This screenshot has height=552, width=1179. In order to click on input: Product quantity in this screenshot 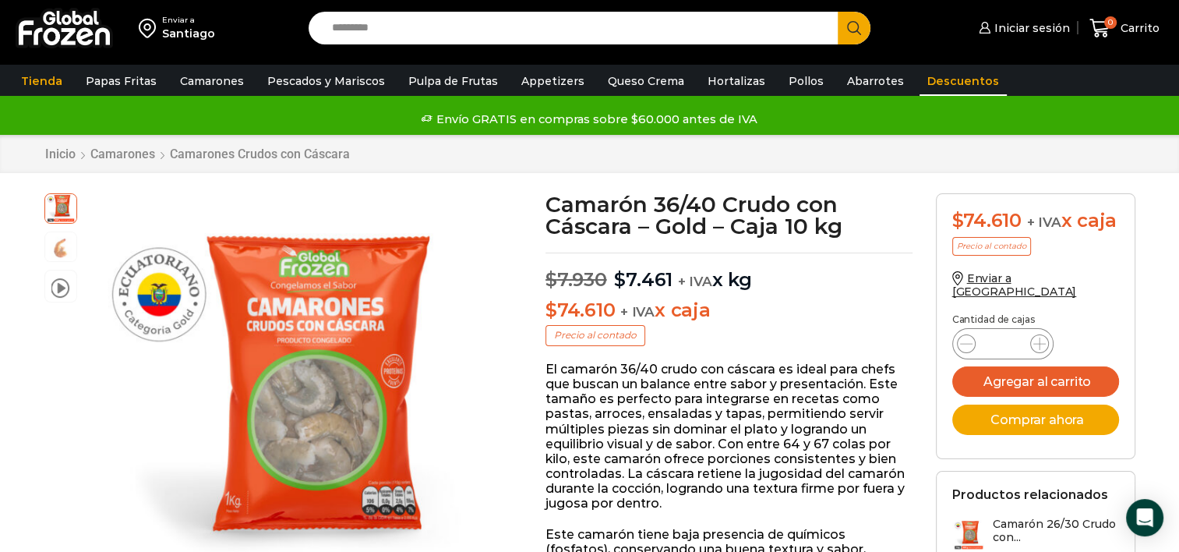, I will do `click(1003, 344)`.